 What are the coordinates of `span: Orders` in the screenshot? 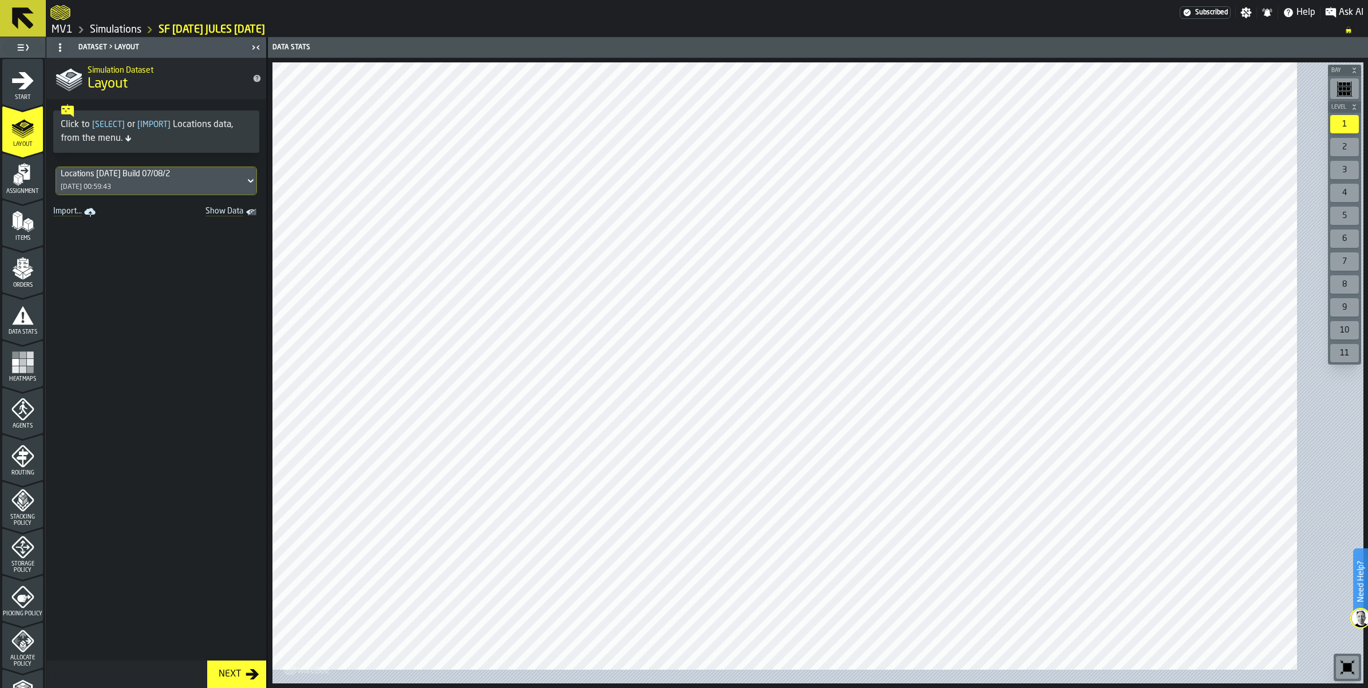 It's located at (22, 285).